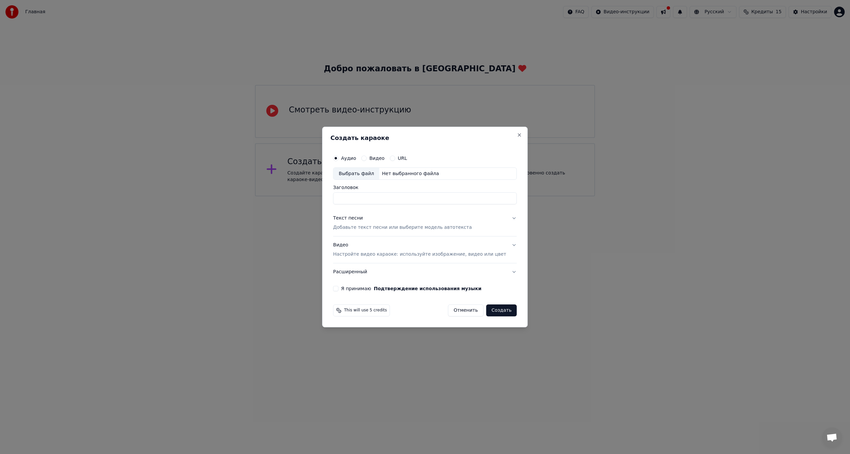 The width and height of the screenshot is (850, 454). What do you see at coordinates (465, 311) in the screenshot?
I see `button: Отменить` at bounding box center [465, 311].